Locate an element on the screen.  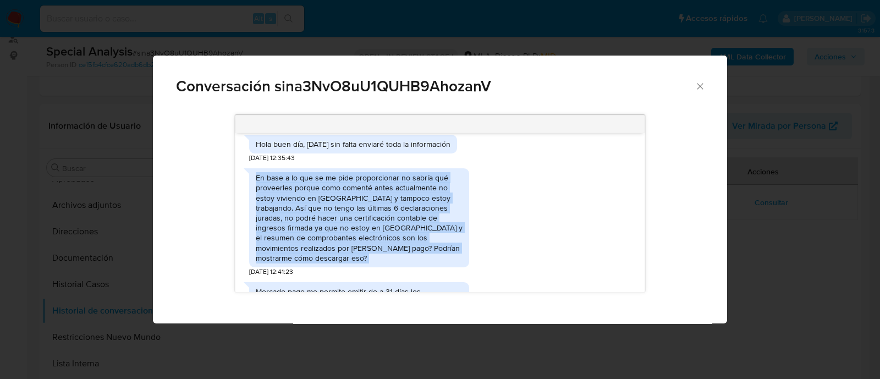
span: Conversación sina3NvO8uU1QUHB9AhozanV is located at coordinates (435, 86).